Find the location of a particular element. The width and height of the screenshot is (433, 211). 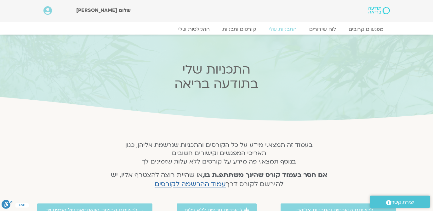

h2: התכניות שלי בתודעה בריאה is located at coordinates (216, 77).